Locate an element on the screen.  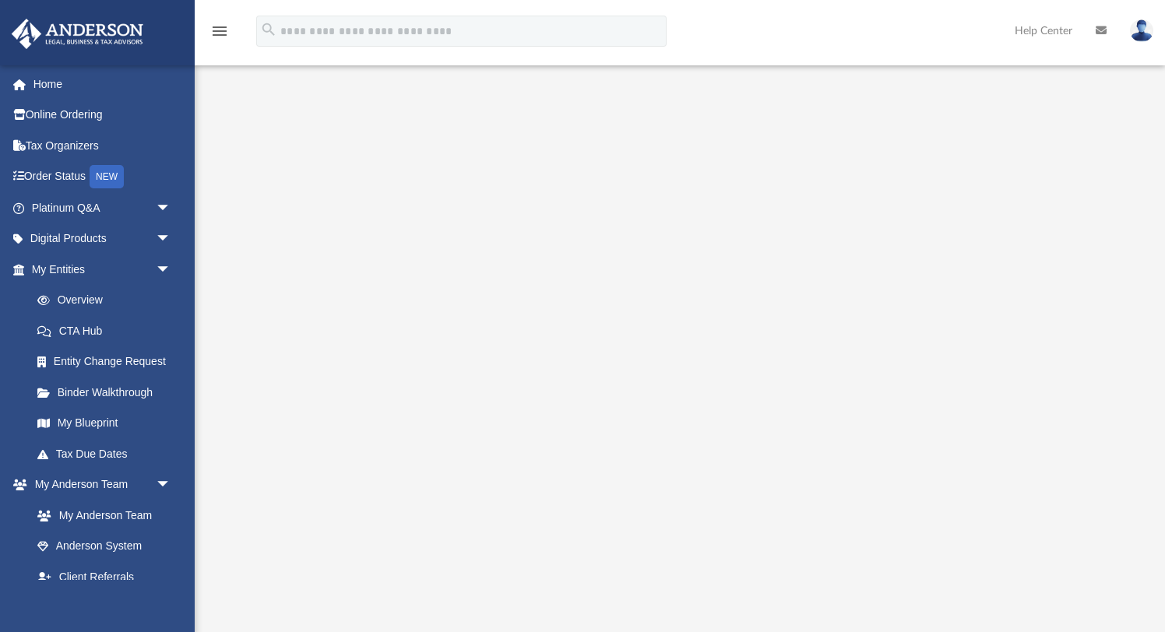
a: Client Referrals is located at coordinates (104, 577).